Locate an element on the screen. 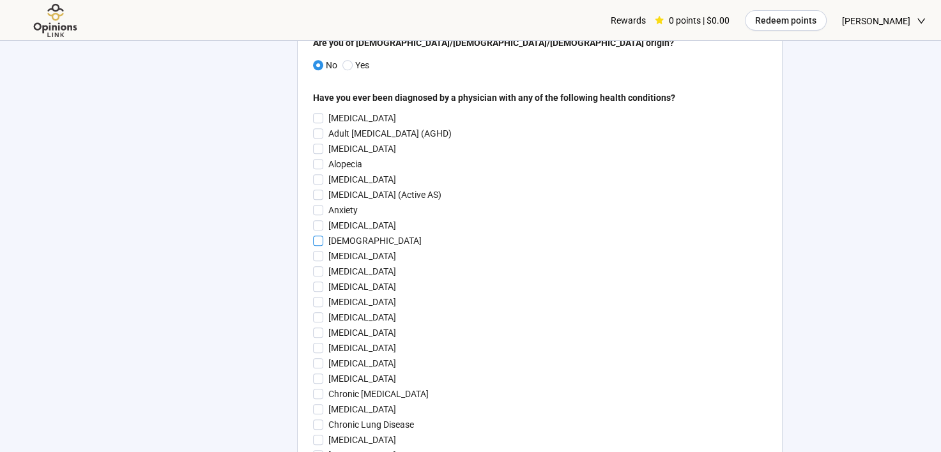 This screenshot has height=452, width=941. span: star is located at coordinates (659, 20).